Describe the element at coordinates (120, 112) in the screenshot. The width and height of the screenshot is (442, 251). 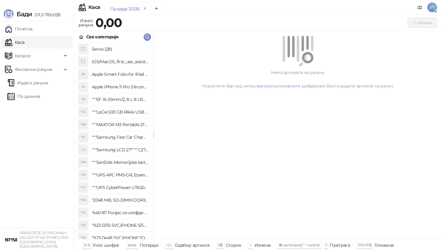
I see `h4: """LaCie 500 GB Rikiki USB 3.0 / Ultra Compact & Resistant aluminum / USB 3.0 / 2.5"""""""` at that location.